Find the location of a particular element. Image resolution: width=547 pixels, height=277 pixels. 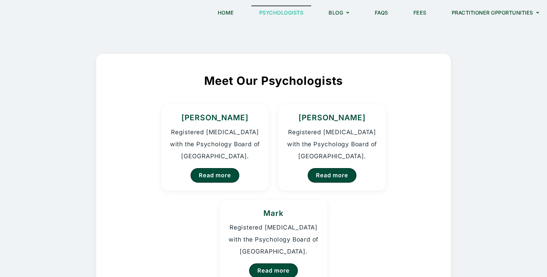

a: Read more about Homer is located at coordinates (332, 175).